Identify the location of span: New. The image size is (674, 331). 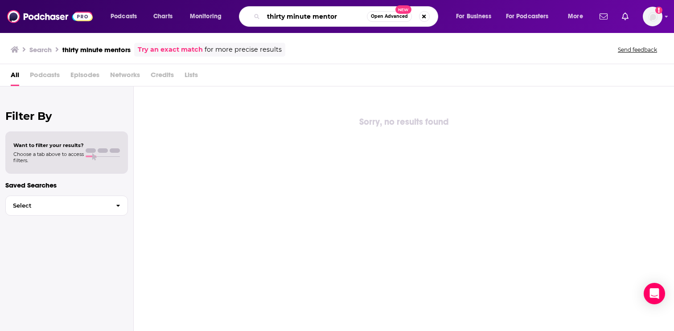
(403, 9).